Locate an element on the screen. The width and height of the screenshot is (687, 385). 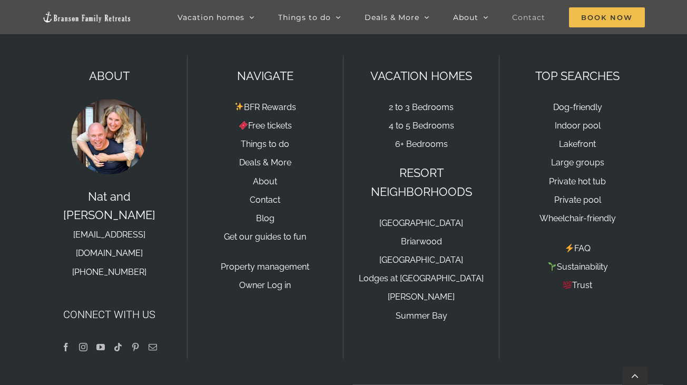
span: About is located at coordinates (466, 17).